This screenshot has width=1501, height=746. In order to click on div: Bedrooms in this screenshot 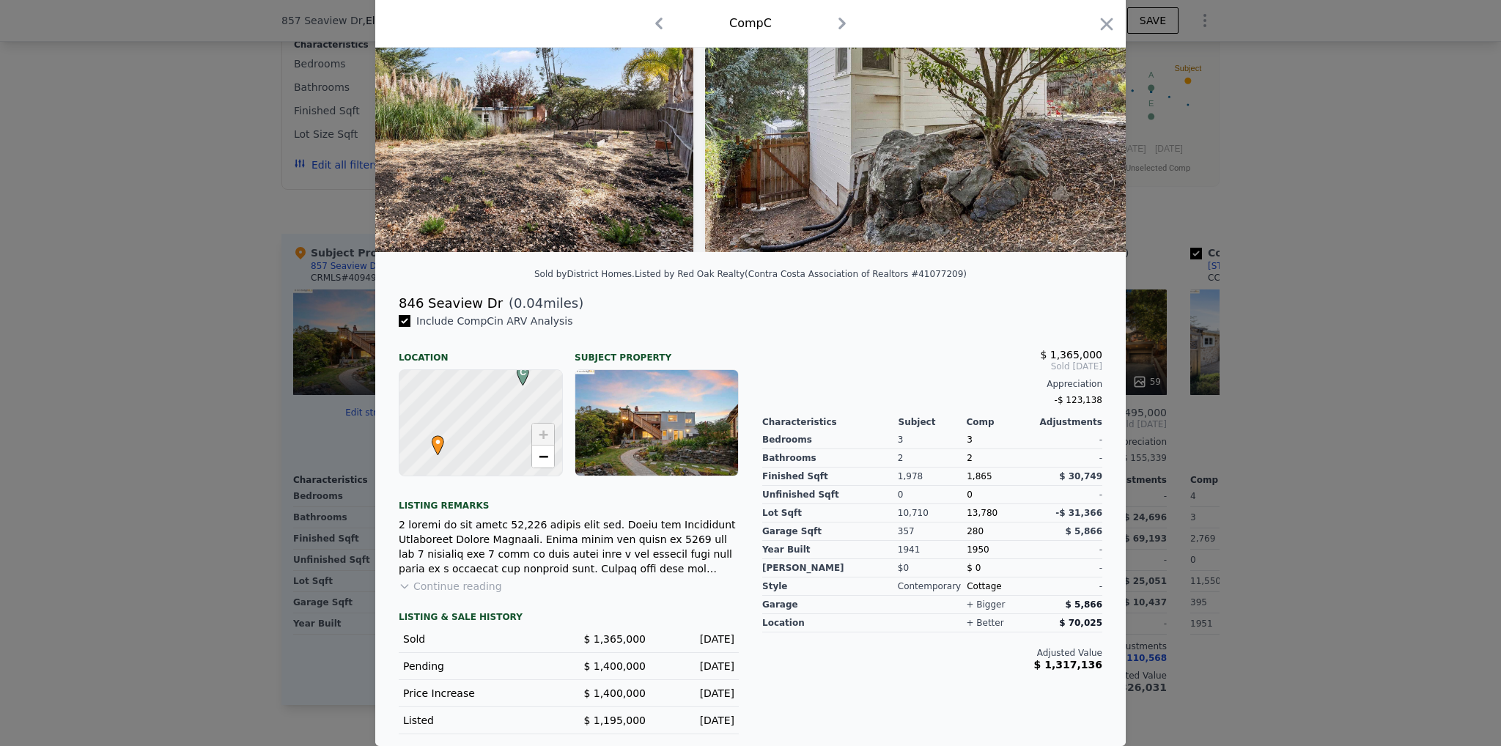, I will do `click(830, 440)`.